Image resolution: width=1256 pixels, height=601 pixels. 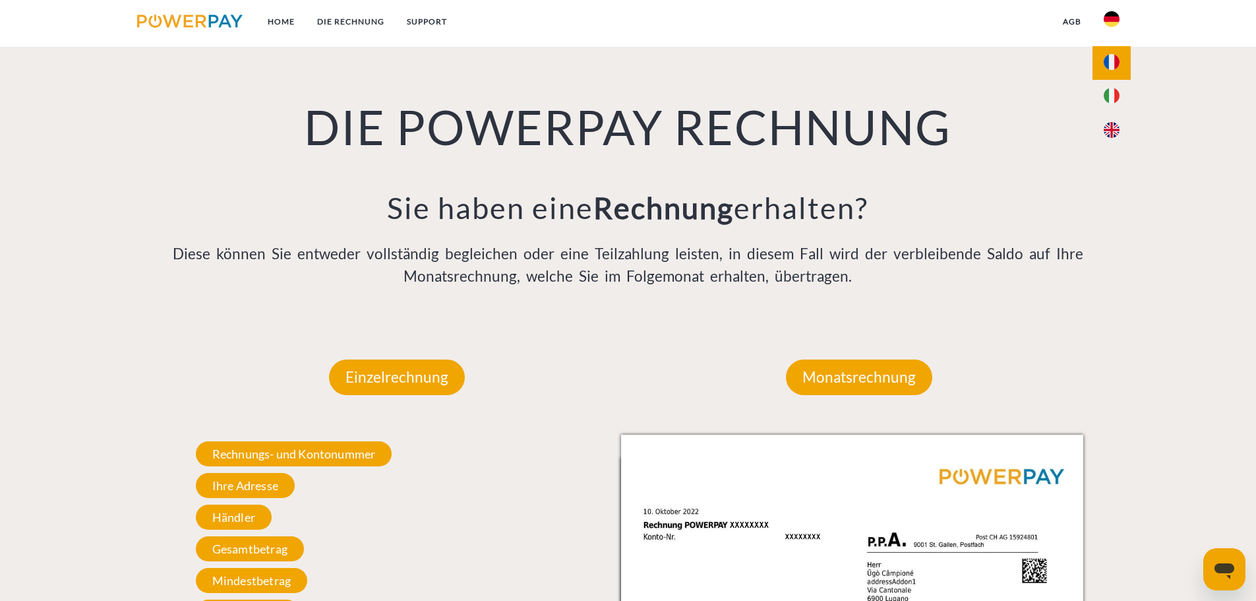 What do you see at coordinates (250, 549) in the screenshot?
I see `span: Gesamtbetrag` at bounding box center [250, 549].